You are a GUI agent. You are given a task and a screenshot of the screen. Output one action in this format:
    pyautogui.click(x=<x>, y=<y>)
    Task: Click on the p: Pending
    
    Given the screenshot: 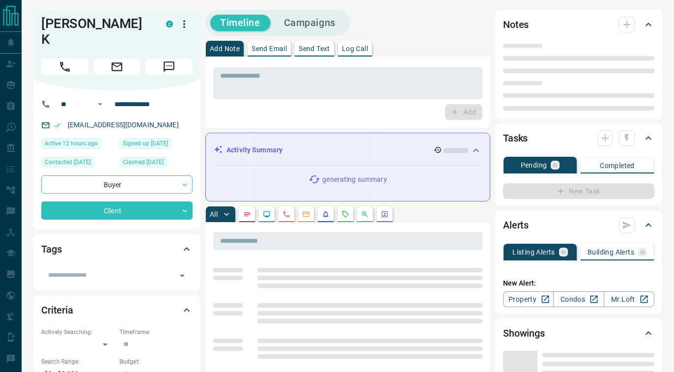 What is the action you would take?
    pyautogui.click(x=534, y=165)
    